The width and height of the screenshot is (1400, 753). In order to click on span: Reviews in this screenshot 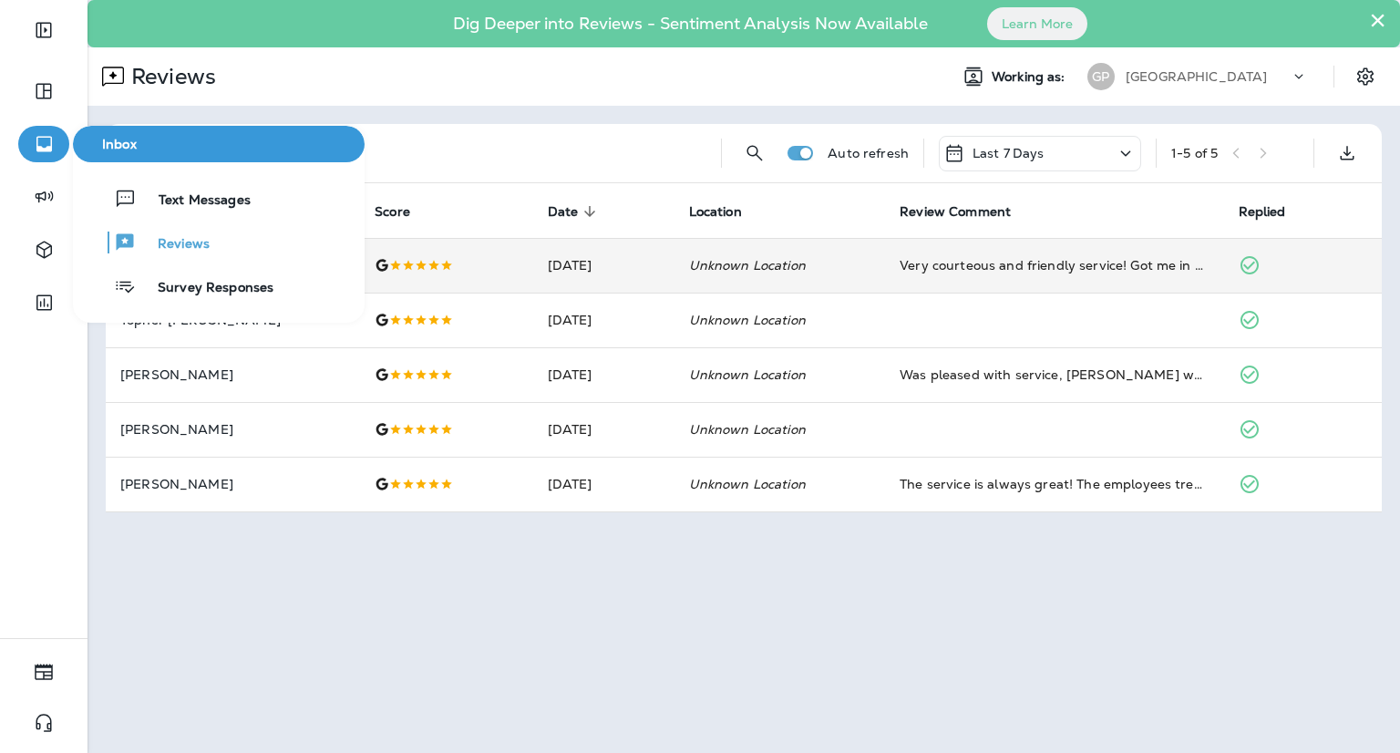, I will do `click(172, 244)`.